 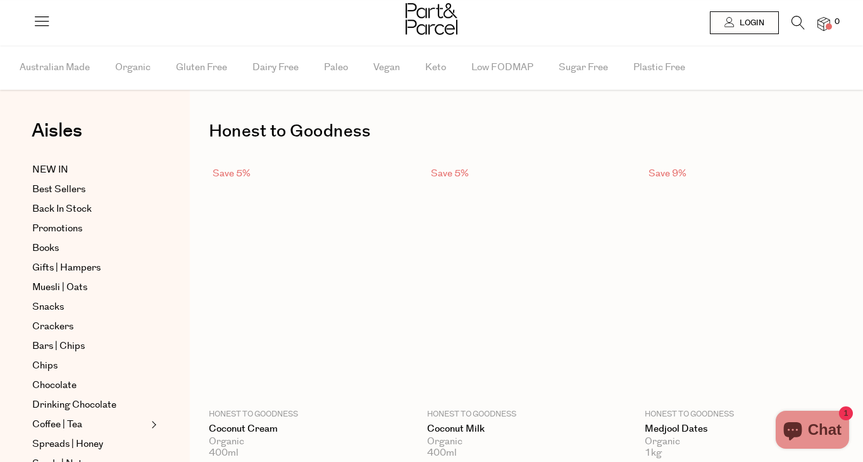 I want to click on span: Plastic Free, so click(x=659, y=68).